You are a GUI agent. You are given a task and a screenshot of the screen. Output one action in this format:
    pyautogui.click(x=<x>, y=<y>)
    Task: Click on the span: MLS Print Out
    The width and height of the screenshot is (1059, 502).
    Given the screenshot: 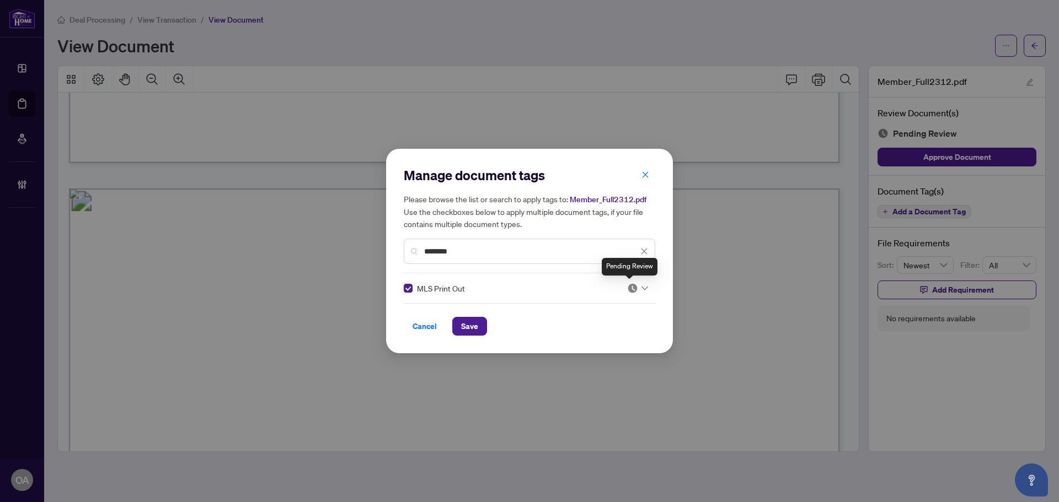 What is the action you would take?
    pyautogui.click(x=441, y=288)
    